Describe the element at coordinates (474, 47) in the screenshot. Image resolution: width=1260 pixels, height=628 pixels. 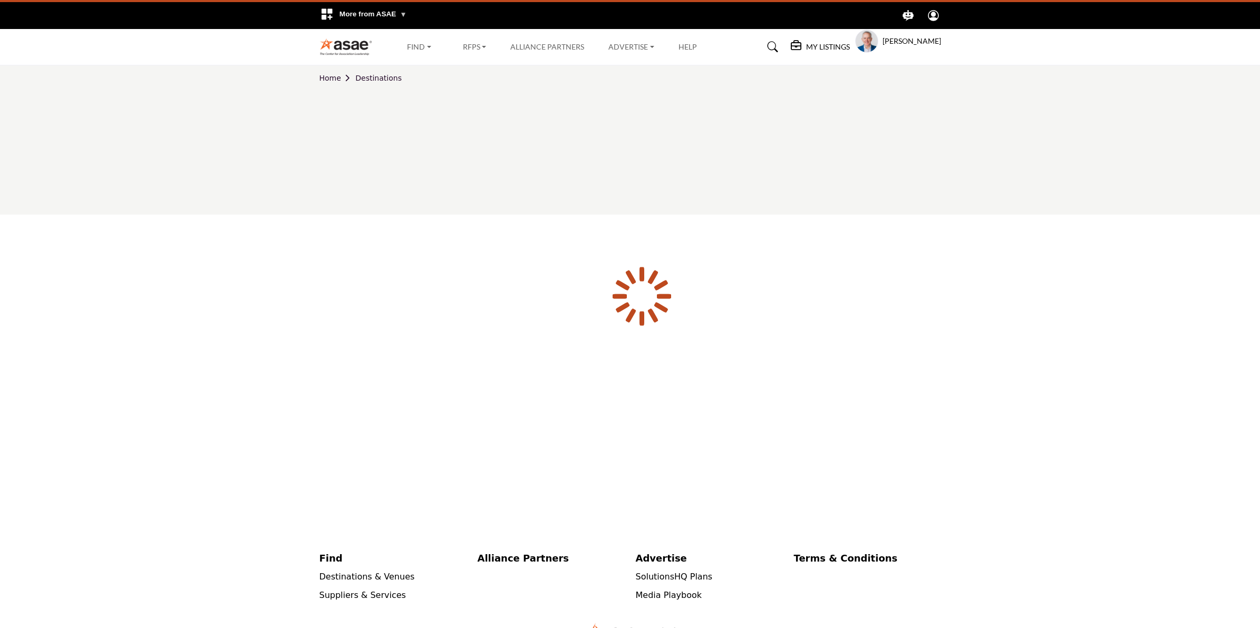
I see `a: RFPs` at that location.